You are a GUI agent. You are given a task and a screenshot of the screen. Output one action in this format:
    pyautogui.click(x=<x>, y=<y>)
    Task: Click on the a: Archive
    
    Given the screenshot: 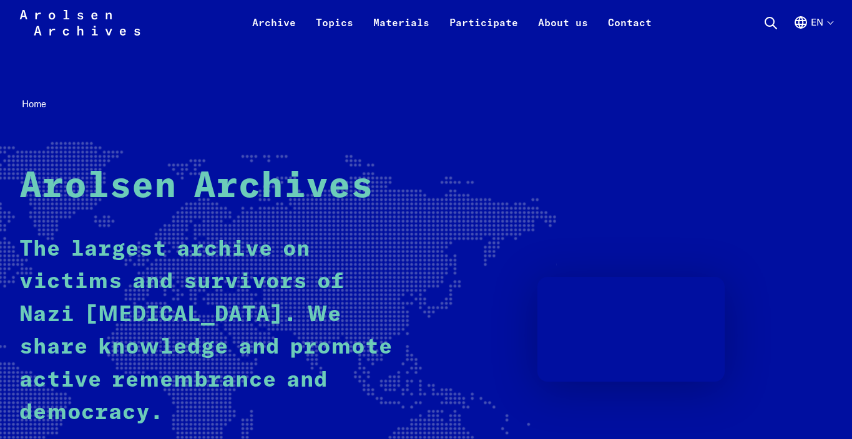 What is the action you would take?
    pyautogui.click(x=274, y=30)
    